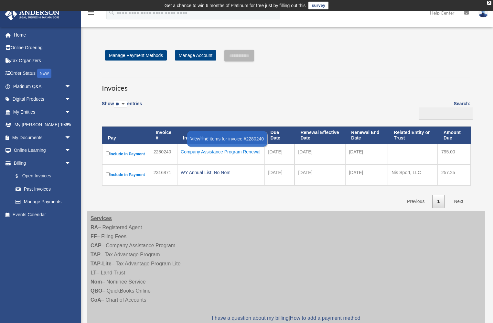 This screenshot has width=493, height=323. What do you see at coordinates (318, 5) in the screenshot?
I see `a: survey` at bounding box center [318, 5].